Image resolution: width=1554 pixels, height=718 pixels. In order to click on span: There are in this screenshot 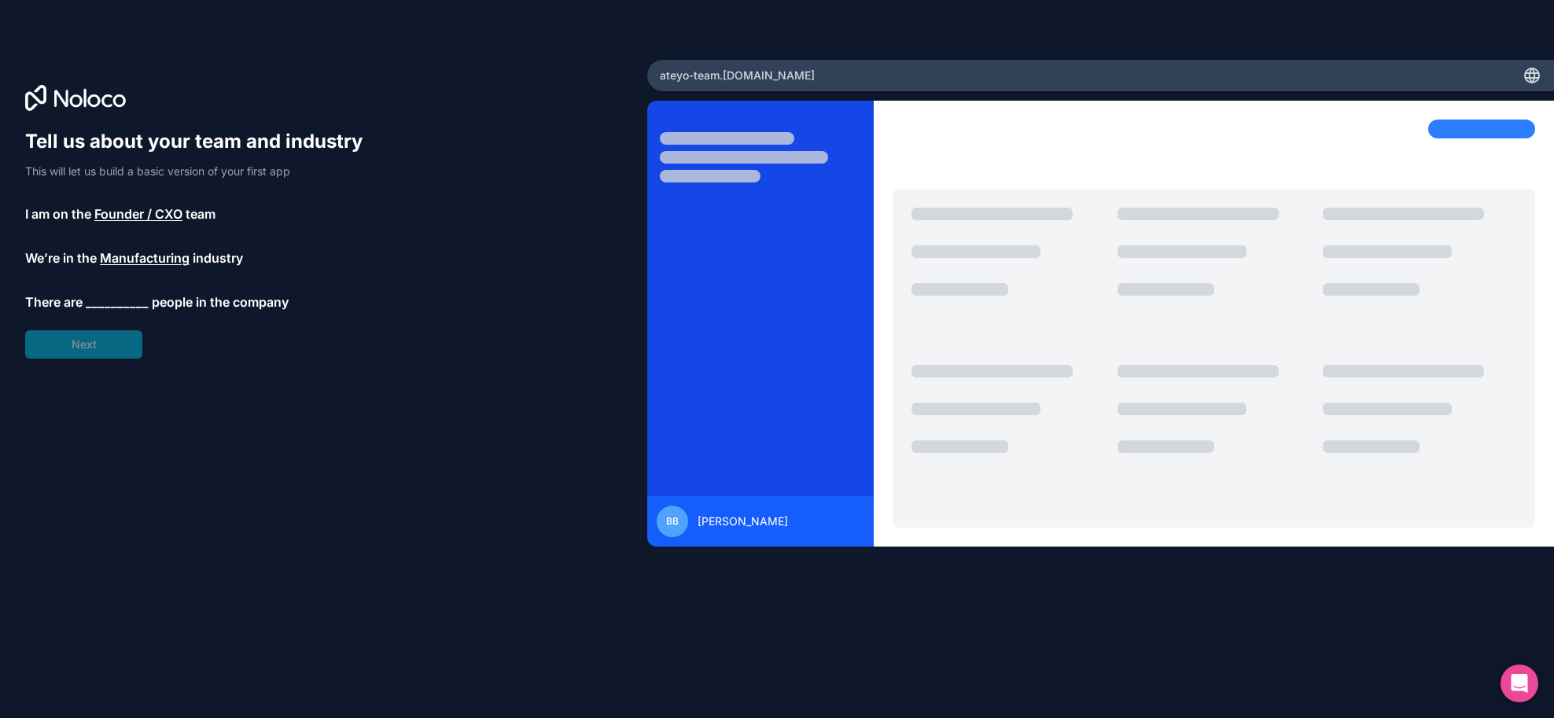, I will do `click(53, 302)`.